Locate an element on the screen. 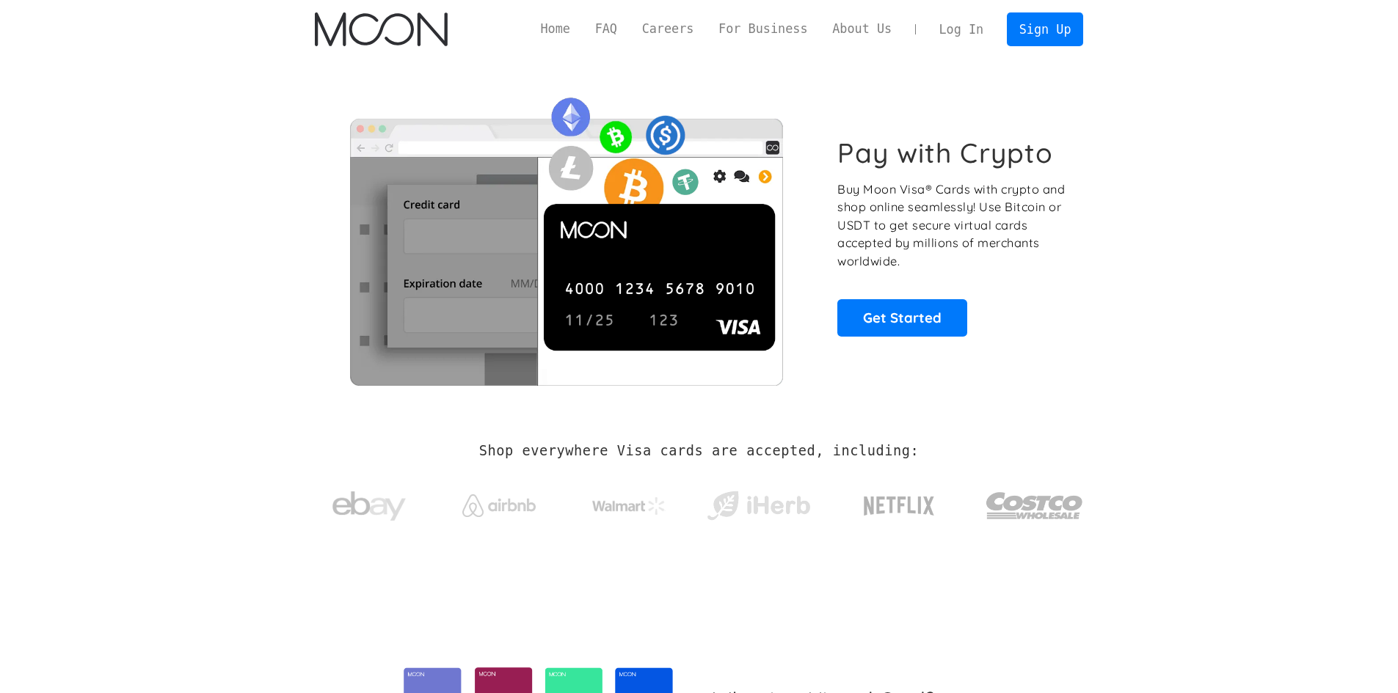  a: home is located at coordinates (381, 29).